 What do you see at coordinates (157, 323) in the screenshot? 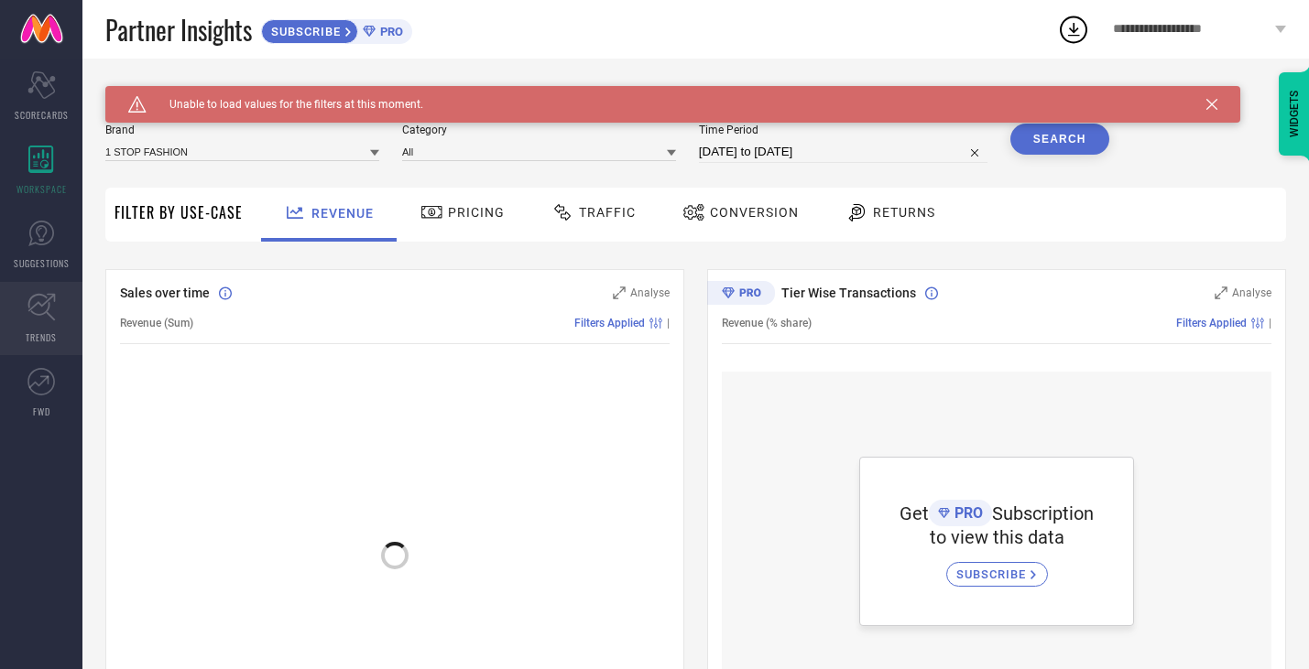
I see `span: Revenue (Sum)` at bounding box center [157, 323].